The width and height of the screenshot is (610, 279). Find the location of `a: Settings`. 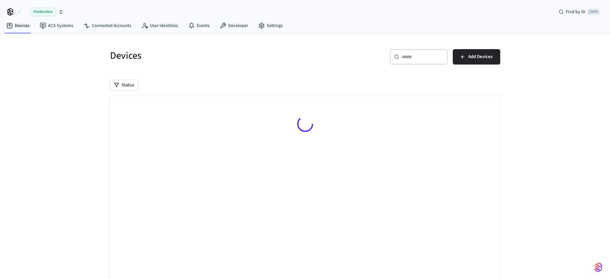

a: Settings is located at coordinates (271, 26).